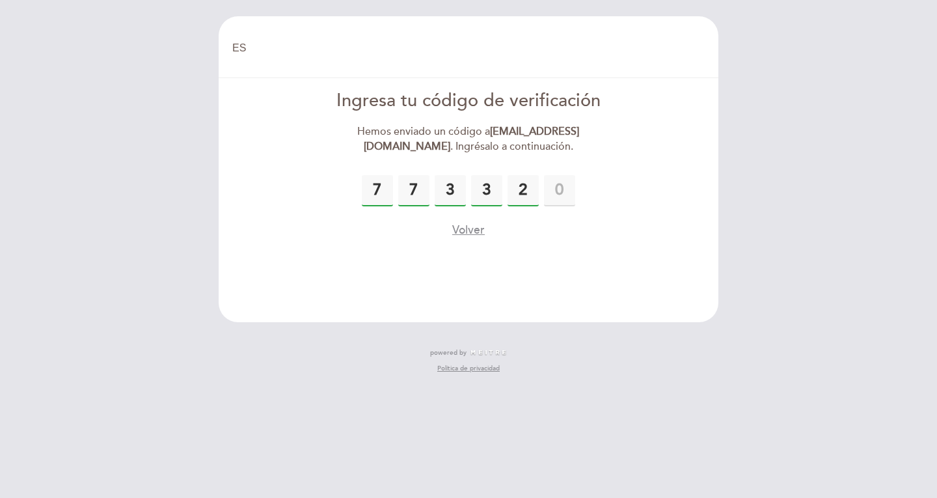 The width and height of the screenshot is (937, 498). Describe the element at coordinates (469, 353) in the screenshot. I see `a: powered by` at that location.